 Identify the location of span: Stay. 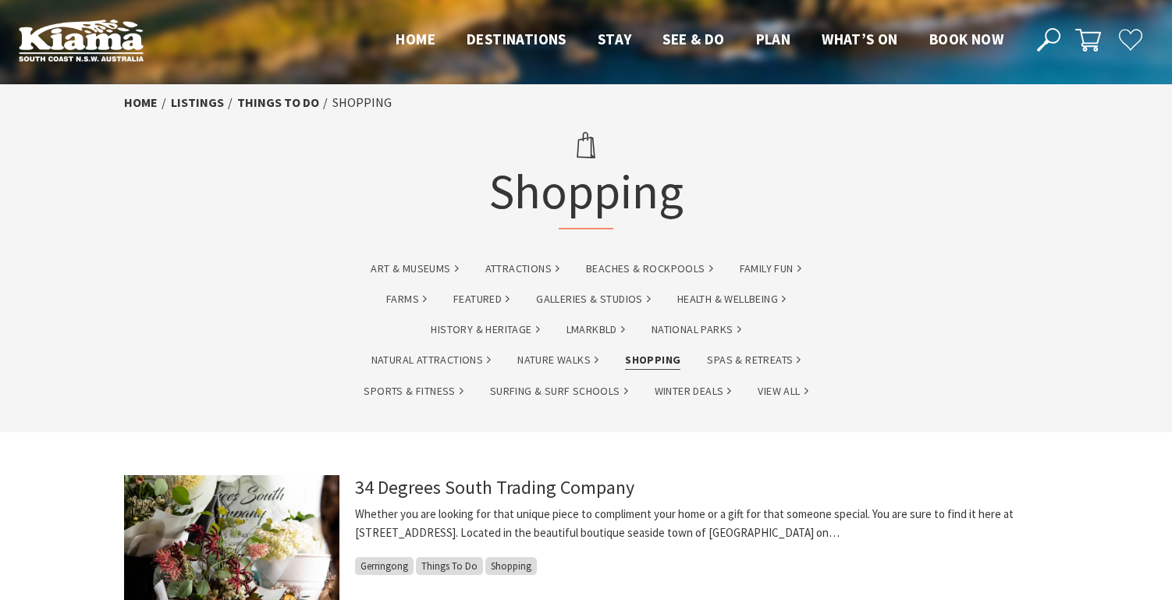
(615, 39).